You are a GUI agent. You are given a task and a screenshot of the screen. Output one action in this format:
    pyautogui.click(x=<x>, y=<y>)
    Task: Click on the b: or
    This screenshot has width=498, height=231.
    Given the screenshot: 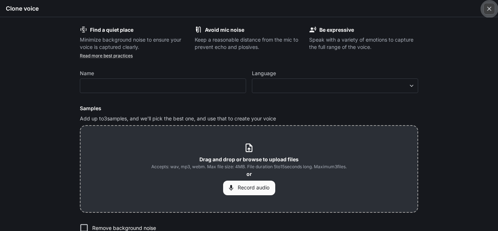 What is the action you would take?
    pyautogui.click(x=249, y=174)
    